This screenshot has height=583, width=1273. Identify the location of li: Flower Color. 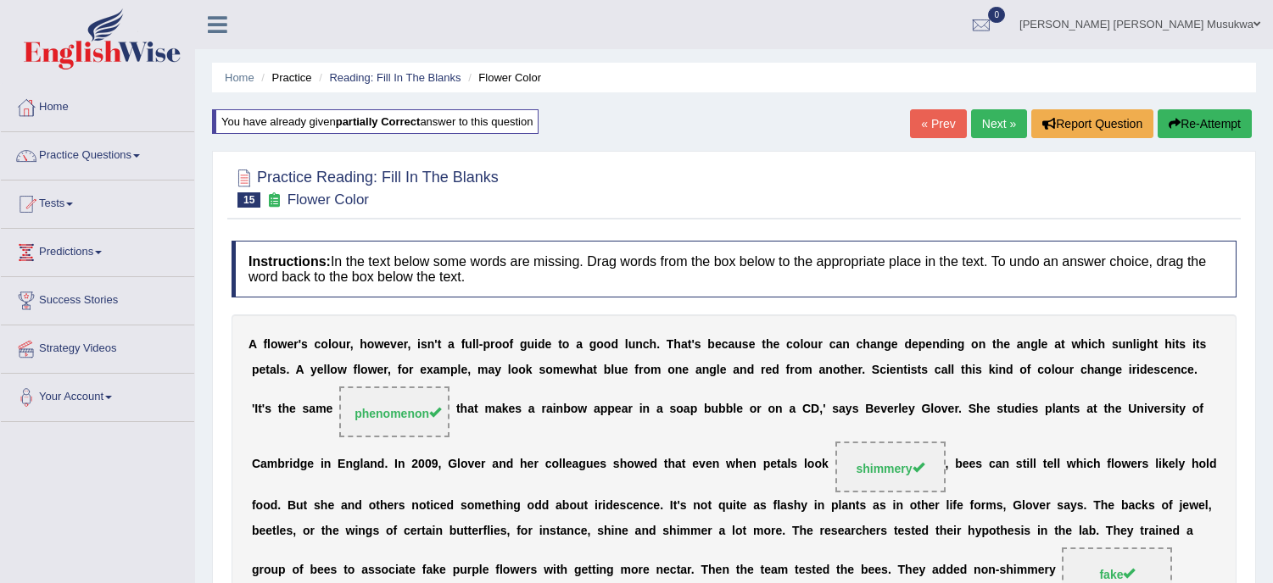
(502, 77).